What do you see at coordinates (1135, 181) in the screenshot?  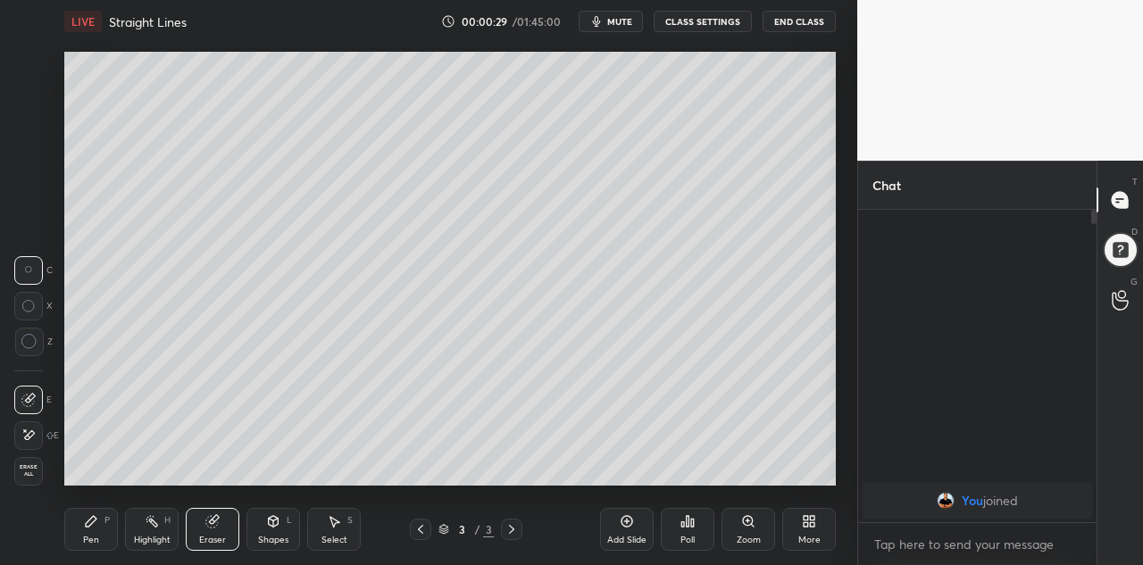 I see `p: T` at bounding box center [1135, 181].